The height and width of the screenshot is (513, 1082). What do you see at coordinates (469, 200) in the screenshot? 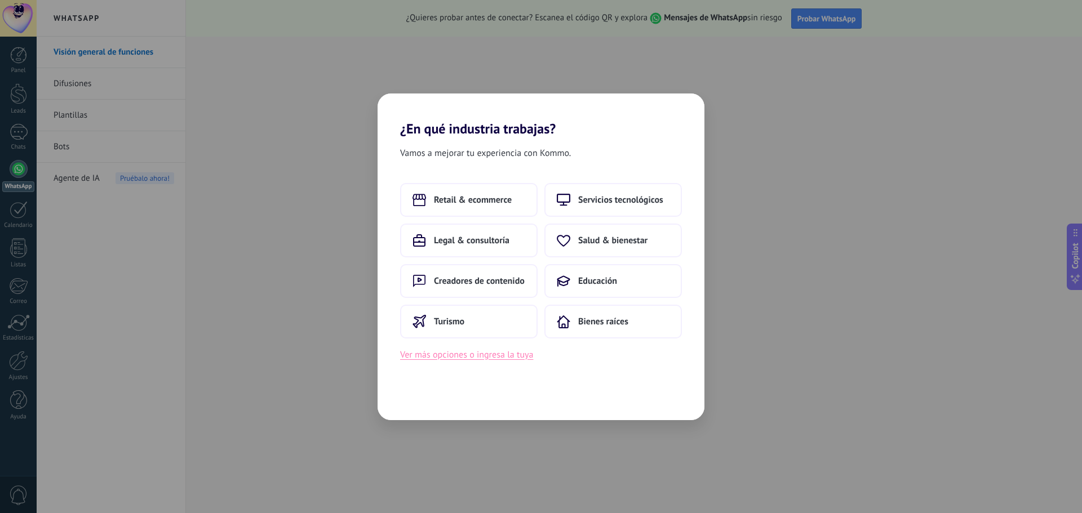
I see `button: Retail & ecommerce` at bounding box center [469, 200].